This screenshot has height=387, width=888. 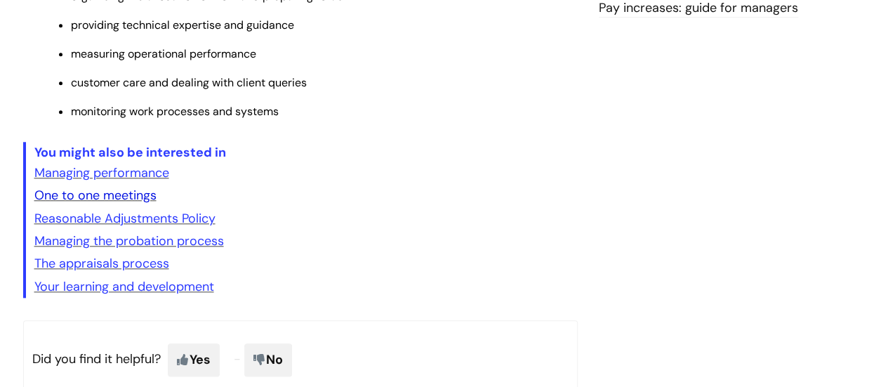 What do you see at coordinates (95, 195) in the screenshot?
I see `a: One to one meetings` at bounding box center [95, 195].